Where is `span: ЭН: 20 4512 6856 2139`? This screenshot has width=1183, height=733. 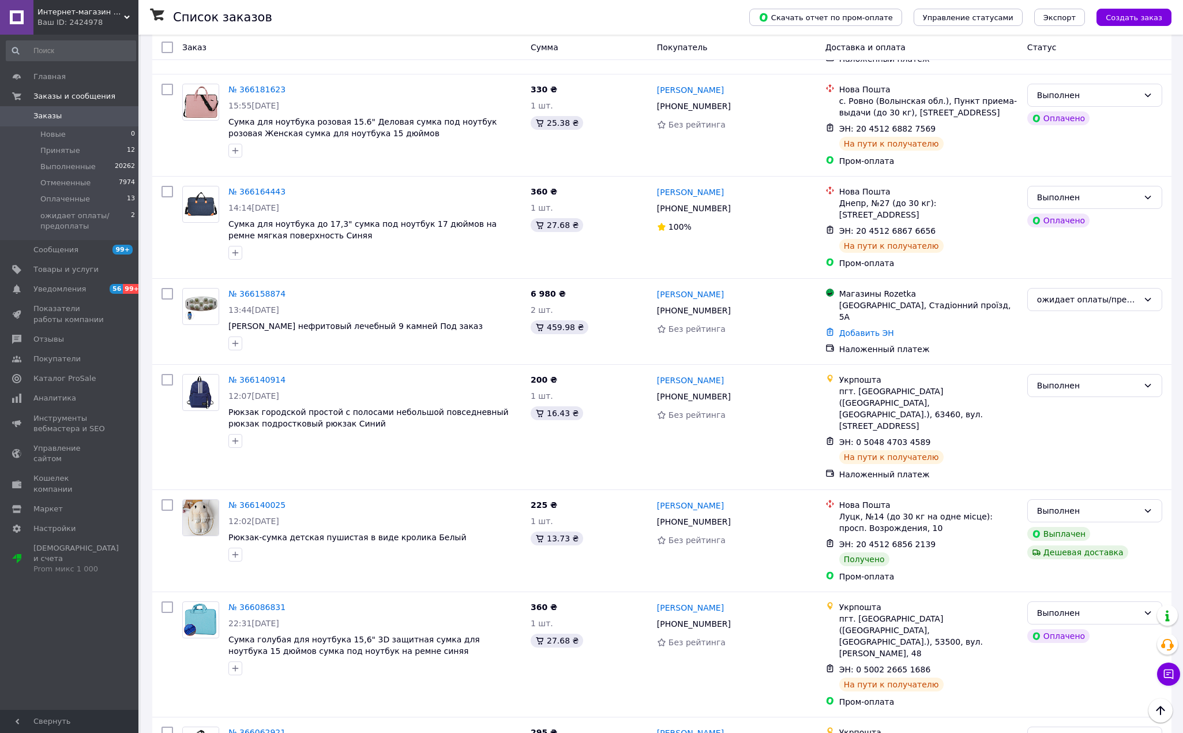
span: ЭН: 20 4512 6856 2139 is located at coordinates (888, 544).